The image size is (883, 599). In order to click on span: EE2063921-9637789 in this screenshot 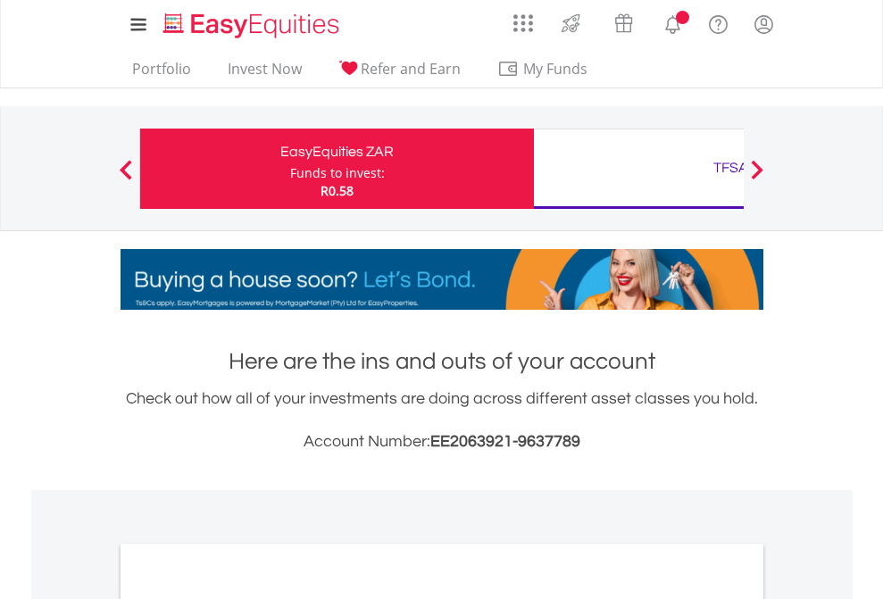, I will do `click(505, 441)`.